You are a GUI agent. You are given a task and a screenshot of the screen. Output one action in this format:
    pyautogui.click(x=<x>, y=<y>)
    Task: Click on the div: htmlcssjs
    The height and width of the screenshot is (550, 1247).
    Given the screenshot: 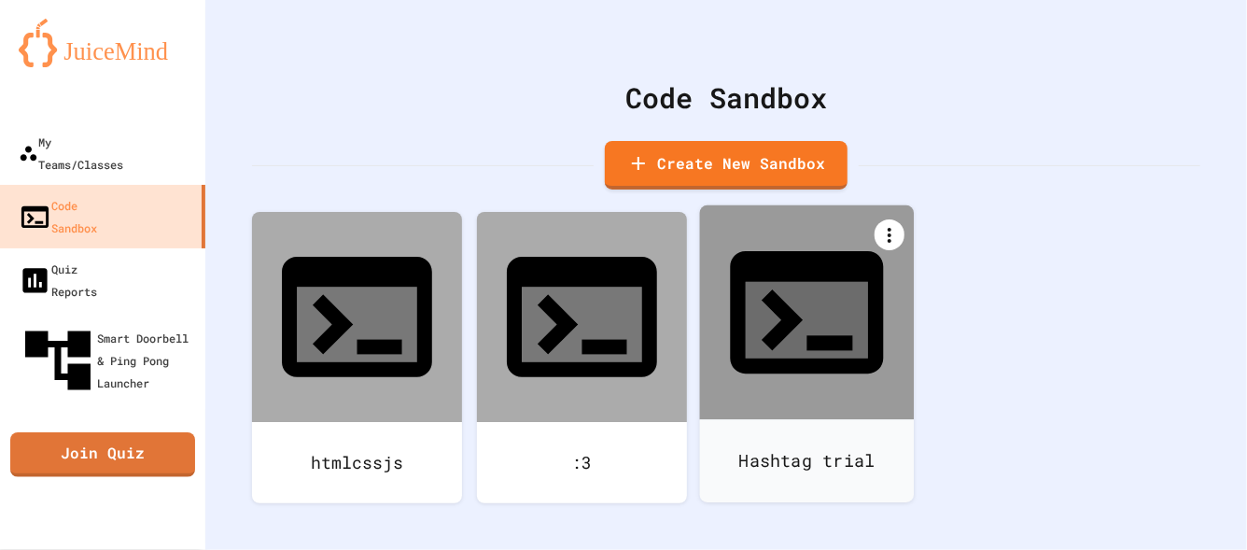 What is the action you would take?
    pyautogui.click(x=357, y=462)
    